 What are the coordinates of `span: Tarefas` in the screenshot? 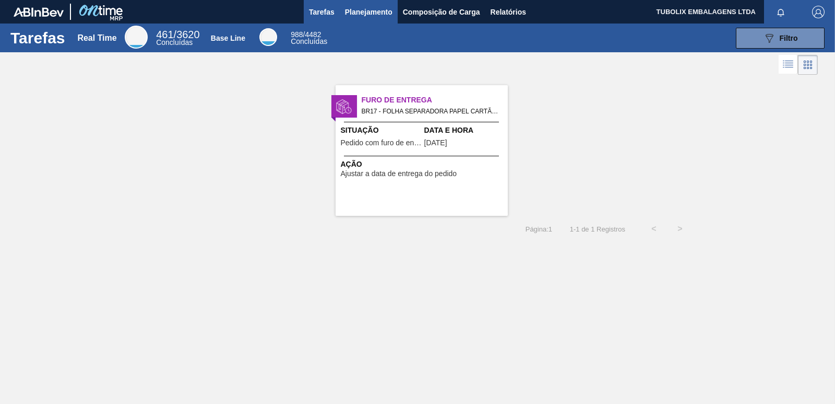 It's located at (322, 12).